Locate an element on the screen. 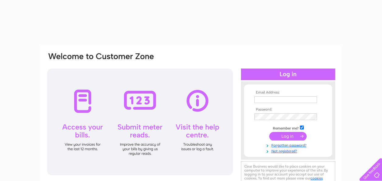 This screenshot has height=181, width=382. th: Email Address: is located at coordinates (288, 92).